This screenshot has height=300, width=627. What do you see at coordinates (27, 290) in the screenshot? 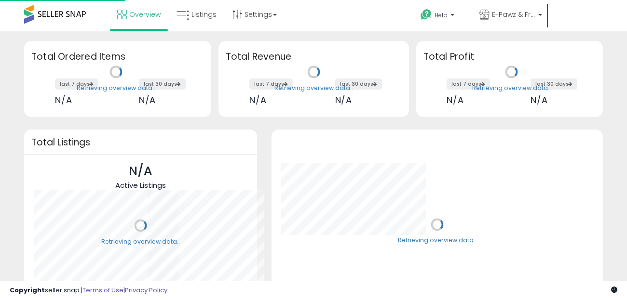
I see `strong: Copyright` at bounding box center [27, 290].